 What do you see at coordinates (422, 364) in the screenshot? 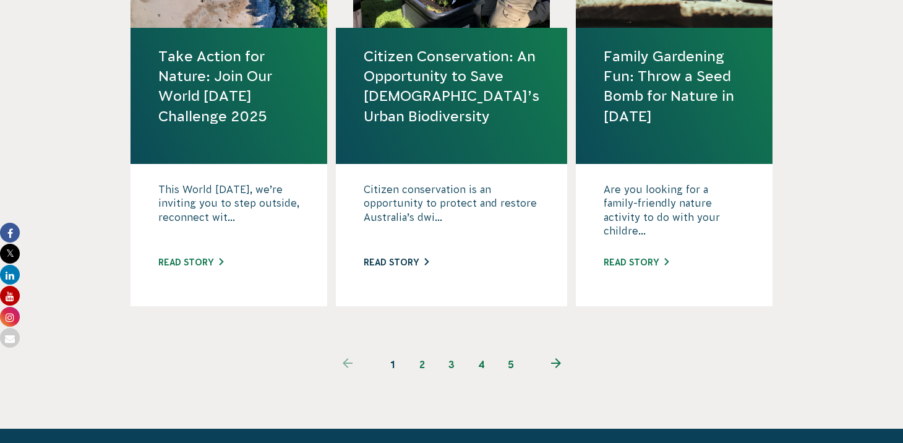
I see `a: 2` at bounding box center [422, 364].